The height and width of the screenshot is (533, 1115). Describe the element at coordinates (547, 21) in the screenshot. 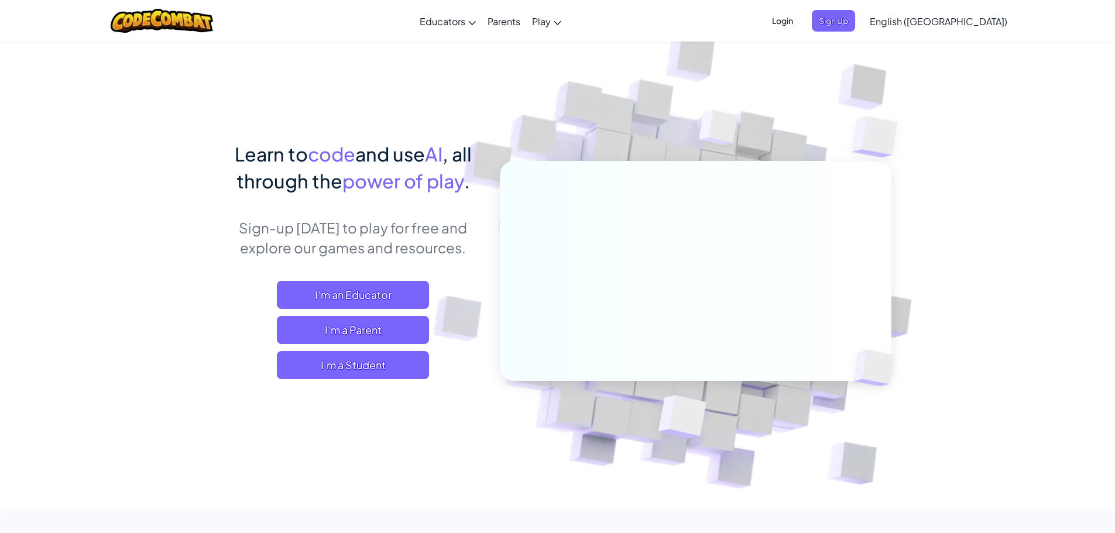

I see `a: Play` at that location.